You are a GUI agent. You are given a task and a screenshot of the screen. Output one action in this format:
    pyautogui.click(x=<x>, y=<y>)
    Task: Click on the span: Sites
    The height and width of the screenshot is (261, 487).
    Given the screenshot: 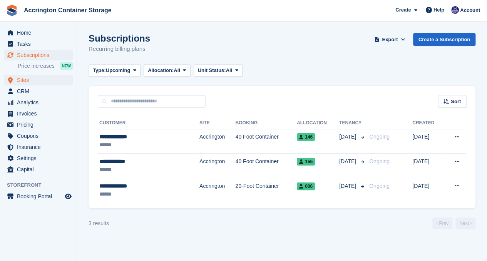 What is the action you would take?
    pyautogui.click(x=40, y=80)
    